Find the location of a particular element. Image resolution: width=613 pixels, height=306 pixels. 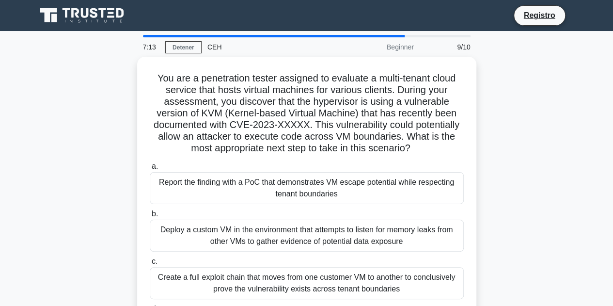

h5: You are a penetration tester assigned to evaluate a multi-tenant cloud service that hosts virtual... is located at coordinates (307, 113).